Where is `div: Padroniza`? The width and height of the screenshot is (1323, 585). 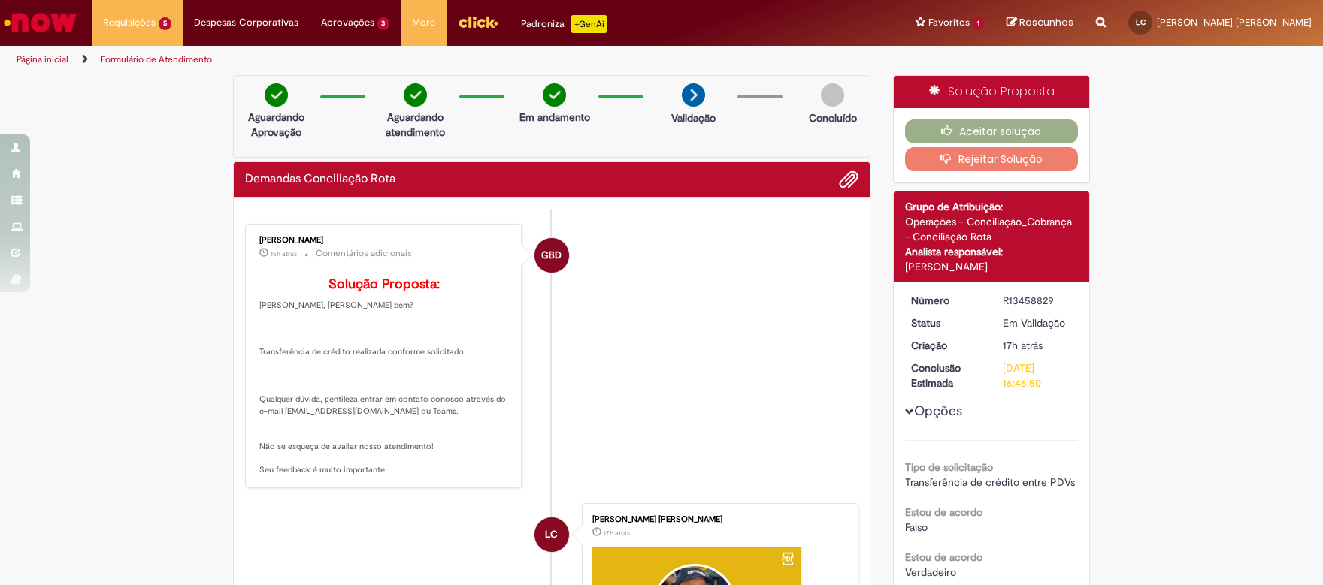 div: Padroniza is located at coordinates (564, 24).